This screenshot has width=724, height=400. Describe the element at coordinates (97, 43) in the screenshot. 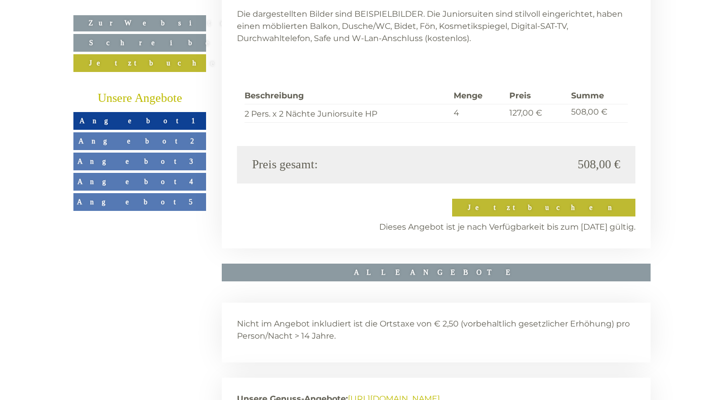

I see `div: Guten Tag, wie können wir Ihnen helfen?` at that location.